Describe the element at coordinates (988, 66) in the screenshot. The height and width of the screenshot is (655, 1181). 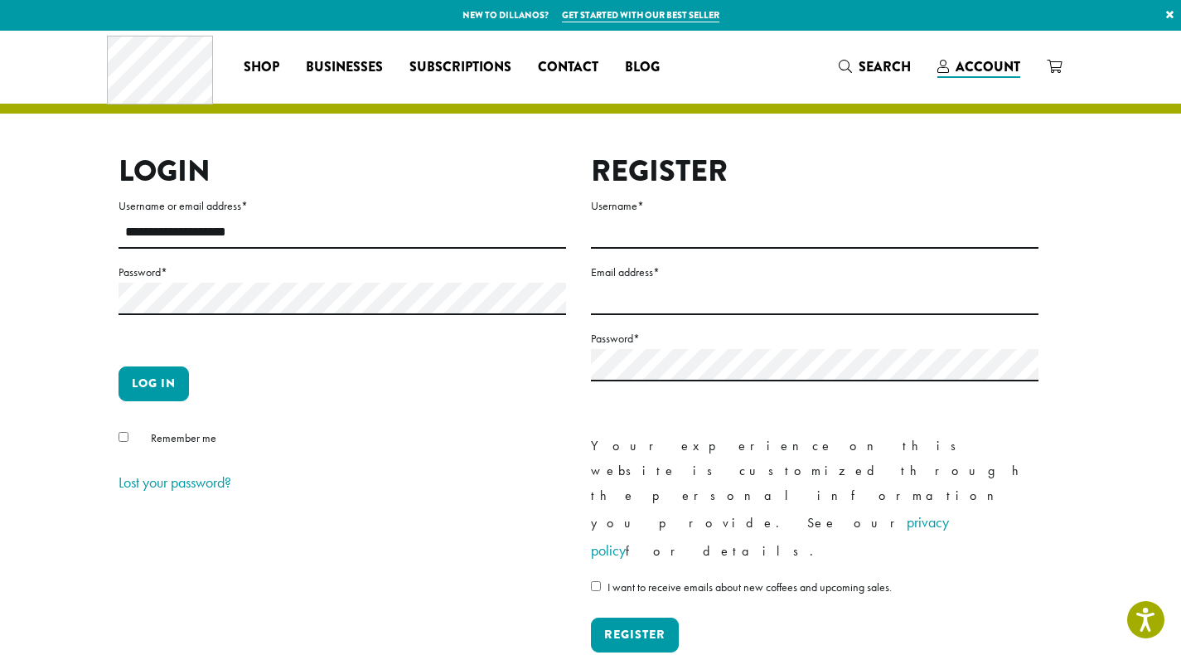
I see `span: Account` at that location.